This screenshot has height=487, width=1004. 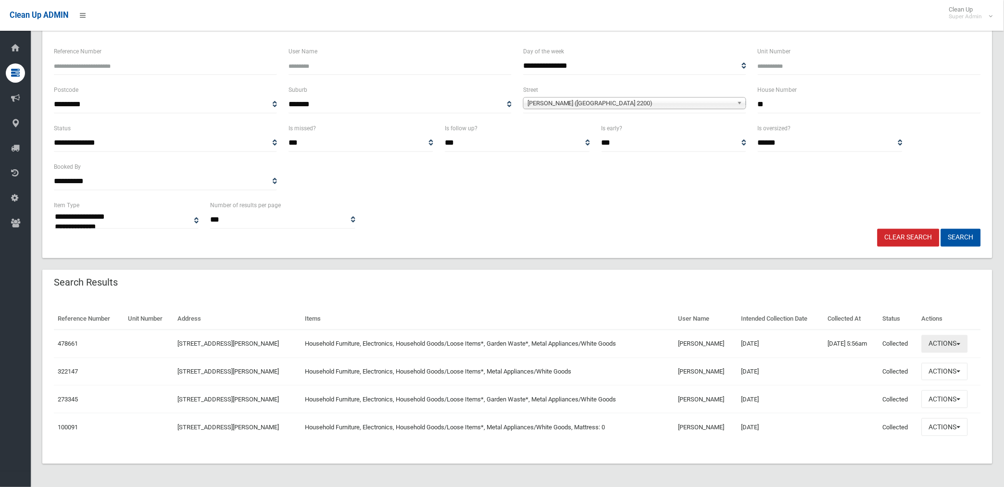 What do you see at coordinates (612, 128) in the screenshot?
I see `label: Is early?` at bounding box center [612, 128].